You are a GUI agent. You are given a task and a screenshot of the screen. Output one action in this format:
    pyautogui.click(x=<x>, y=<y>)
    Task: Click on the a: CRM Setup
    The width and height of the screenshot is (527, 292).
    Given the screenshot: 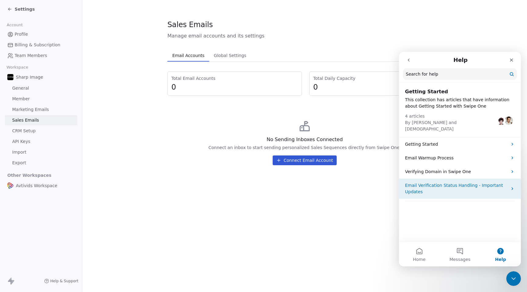 What is the action you would take?
    pyautogui.click(x=41, y=131)
    